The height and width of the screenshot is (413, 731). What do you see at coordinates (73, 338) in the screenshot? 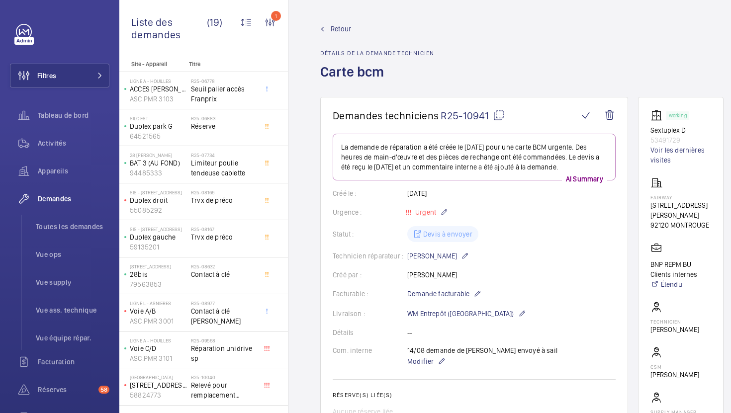
I see `span: Vue équipe répar.` at bounding box center [73, 338].